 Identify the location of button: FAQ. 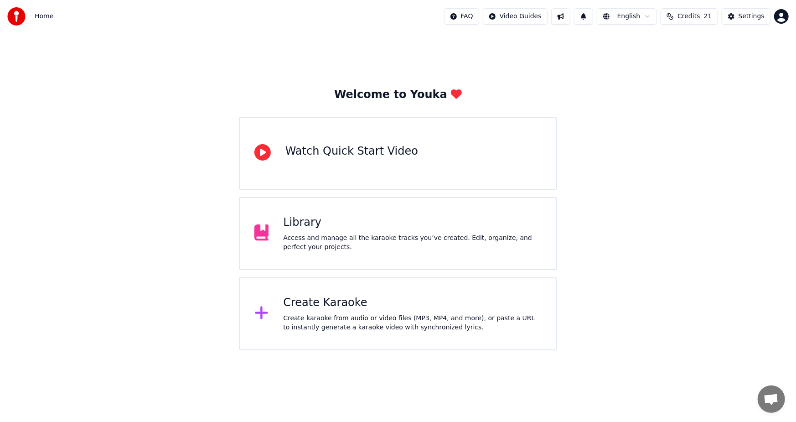
(461, 16).